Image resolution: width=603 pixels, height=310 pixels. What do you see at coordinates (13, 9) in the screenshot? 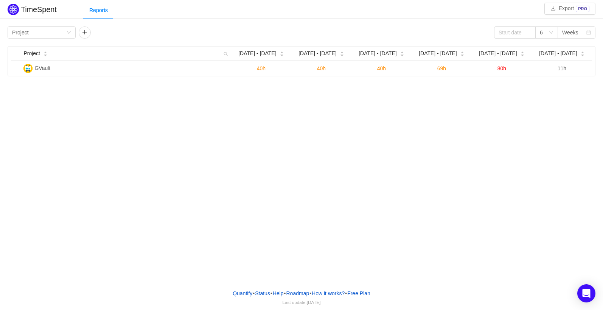
I see `img: Quantify logo` at bounding box center [13, 9].